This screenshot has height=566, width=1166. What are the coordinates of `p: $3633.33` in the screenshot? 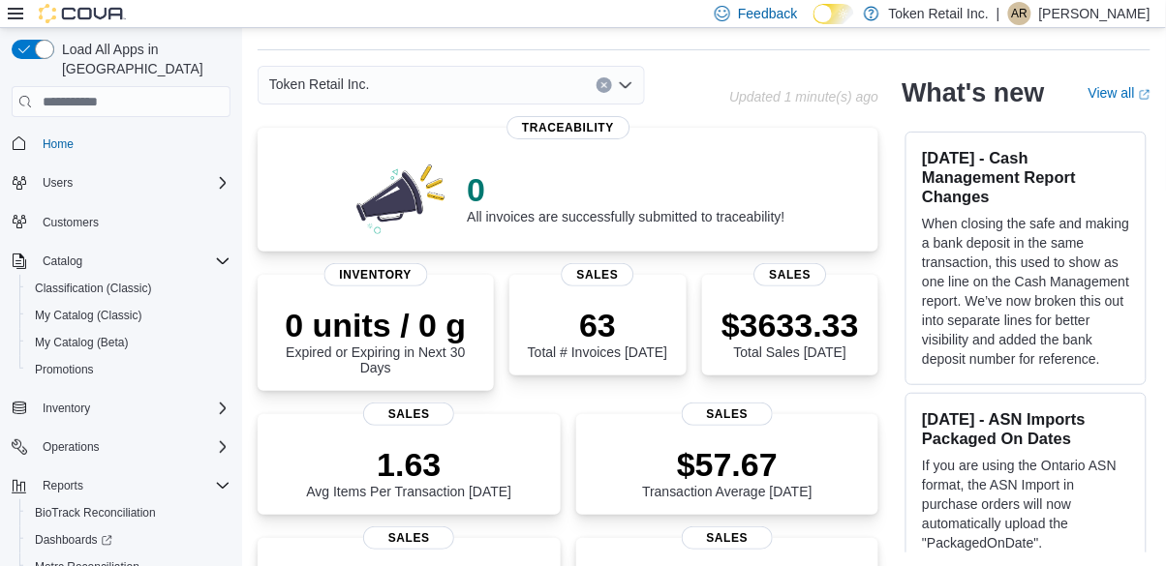 It's located at (790, 325).